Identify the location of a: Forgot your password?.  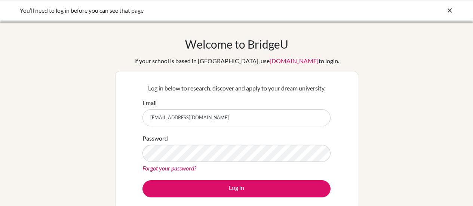
(169, 168).